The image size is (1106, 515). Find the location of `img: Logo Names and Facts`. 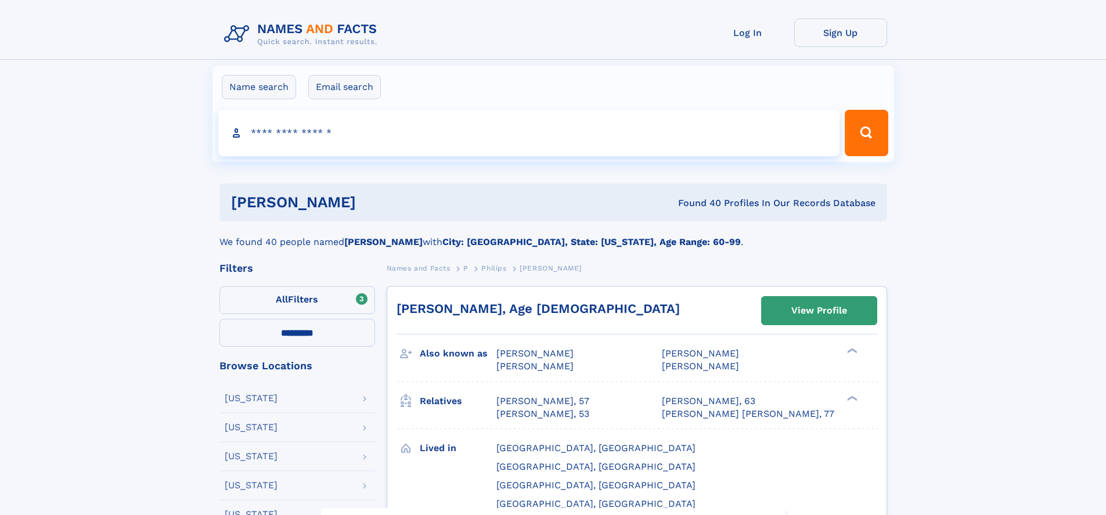

img: Logo Names and Facts is located at coordinates (303, 34).